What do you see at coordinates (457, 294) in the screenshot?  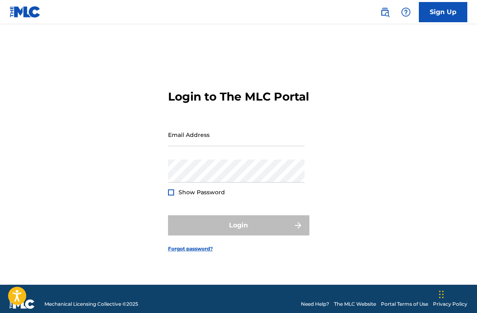 I see `div: Chat Widget` at bounding box center [457, 294].